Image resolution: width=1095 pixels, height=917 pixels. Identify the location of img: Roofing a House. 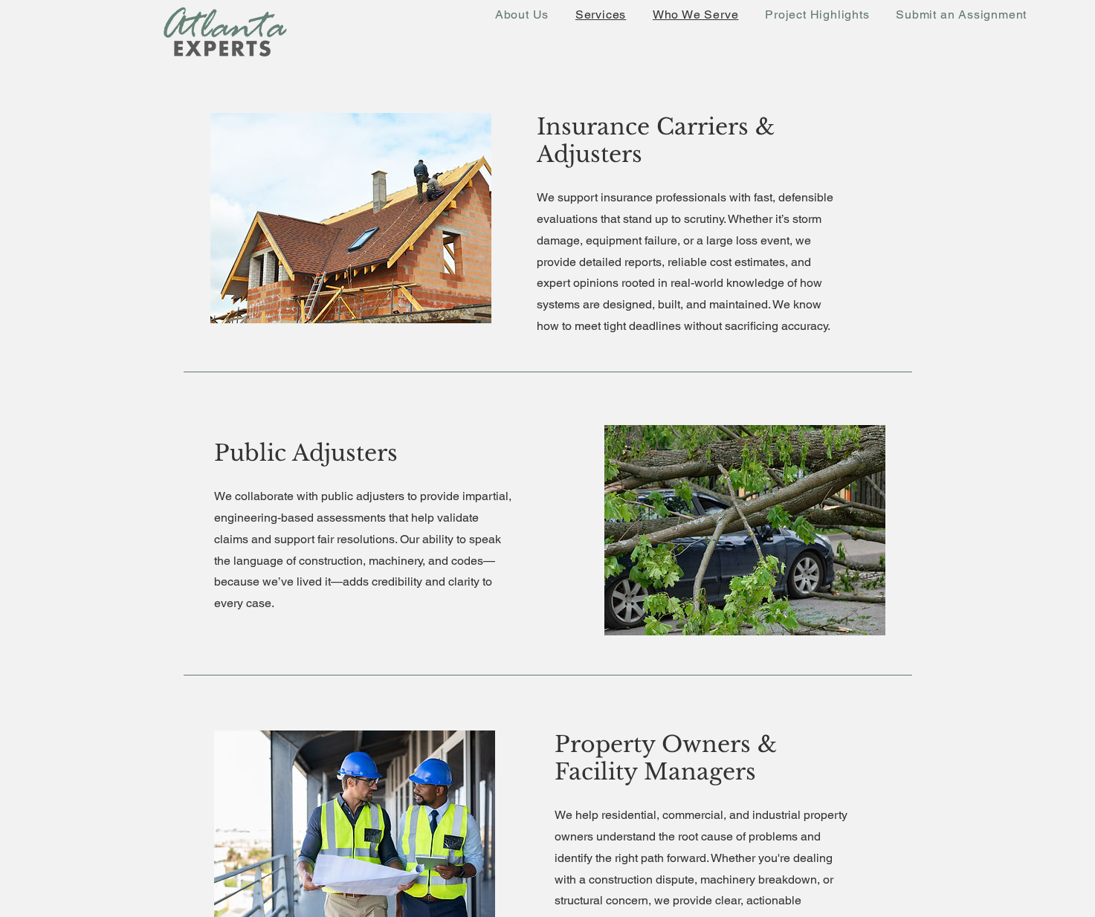
(351, 218).